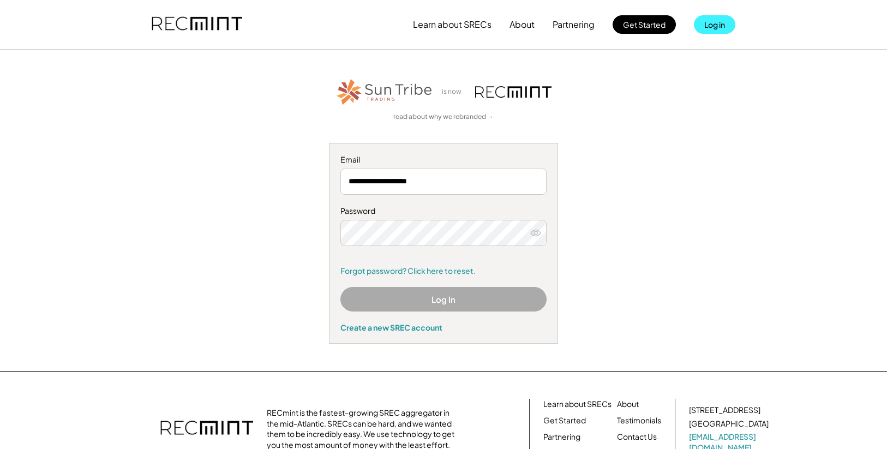  What do you see at coordinates (562, 437) in the screenshot?
I see `a: Partnering` at bounding box center [562, 437].